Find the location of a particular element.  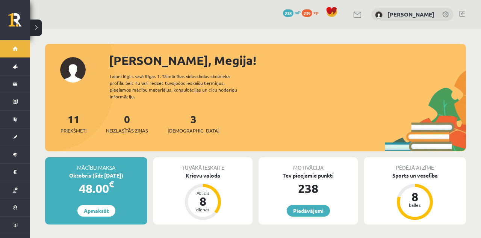

span: 238 is located at coordinates (288, 13).